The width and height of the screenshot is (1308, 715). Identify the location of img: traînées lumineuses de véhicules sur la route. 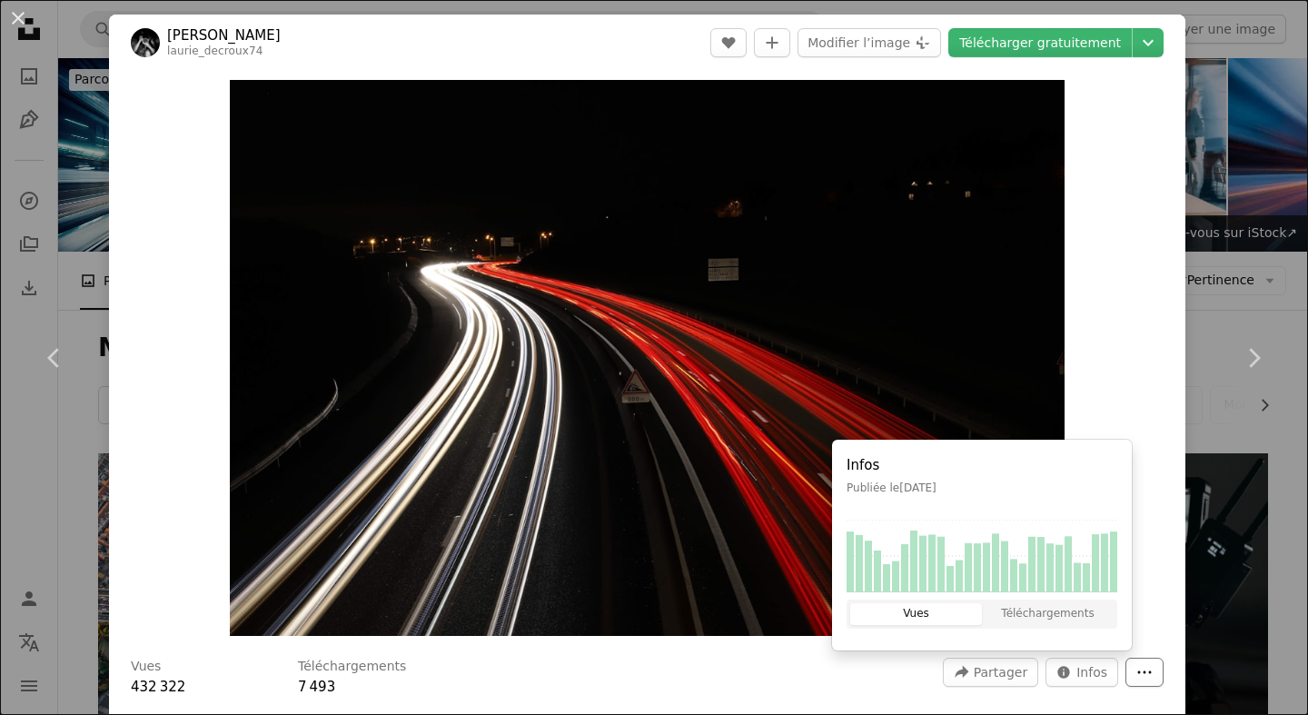
(647, 358).